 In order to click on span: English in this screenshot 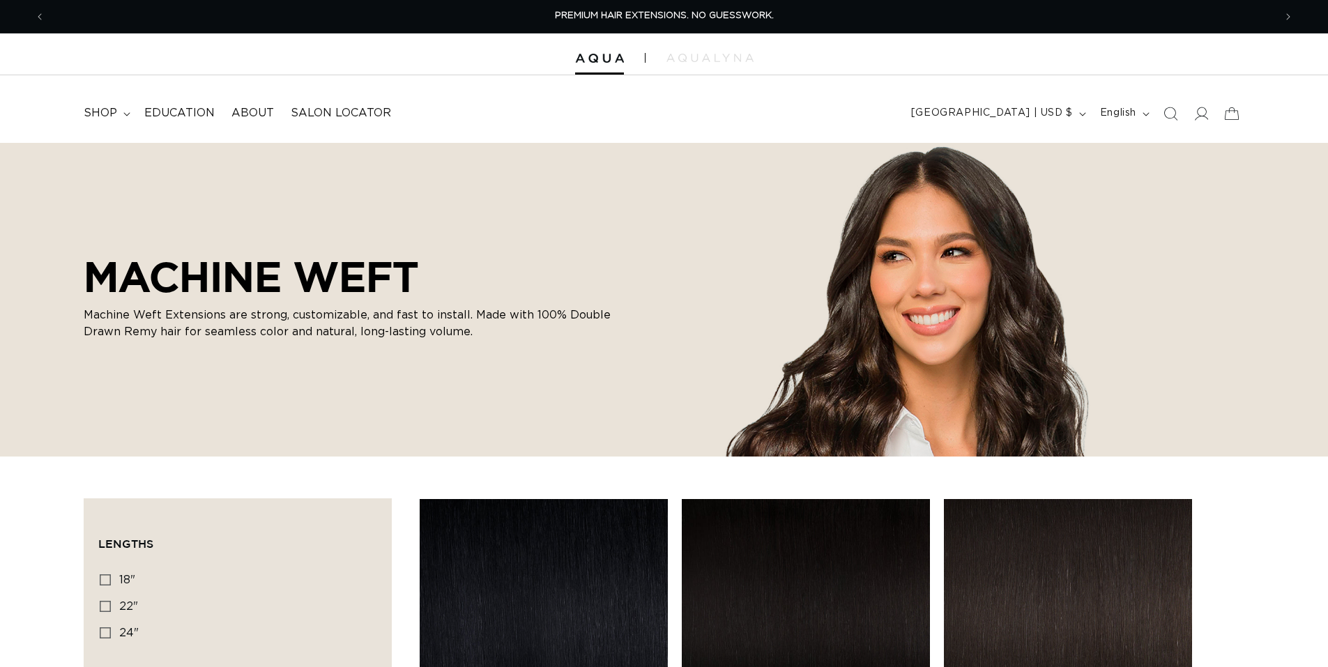, I will do `click(1118, 113)`.